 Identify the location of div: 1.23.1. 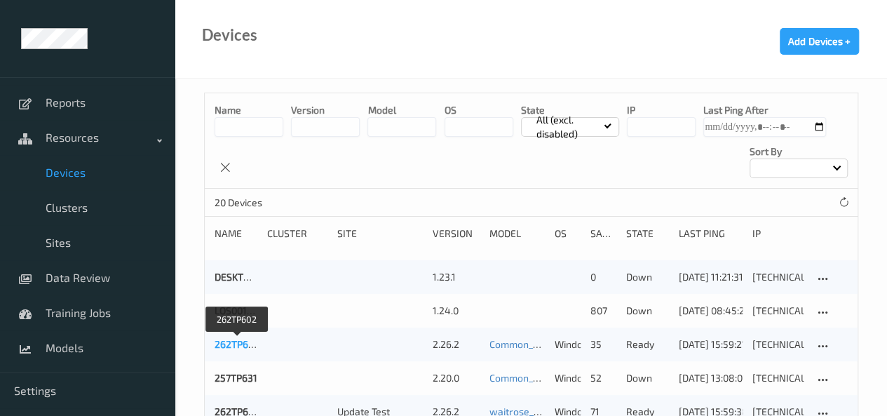
(456, 277).